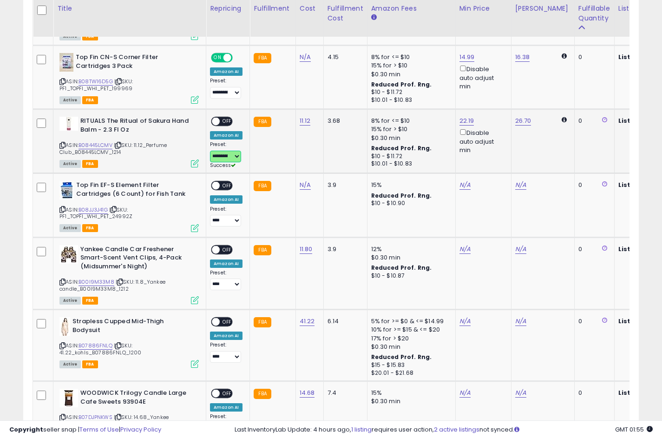 This screenshot has height=439, width=662. What do you see at coordinates (523, 121) in the screenshot?
I see `a: 26.70` at bounding box center [523, 121].